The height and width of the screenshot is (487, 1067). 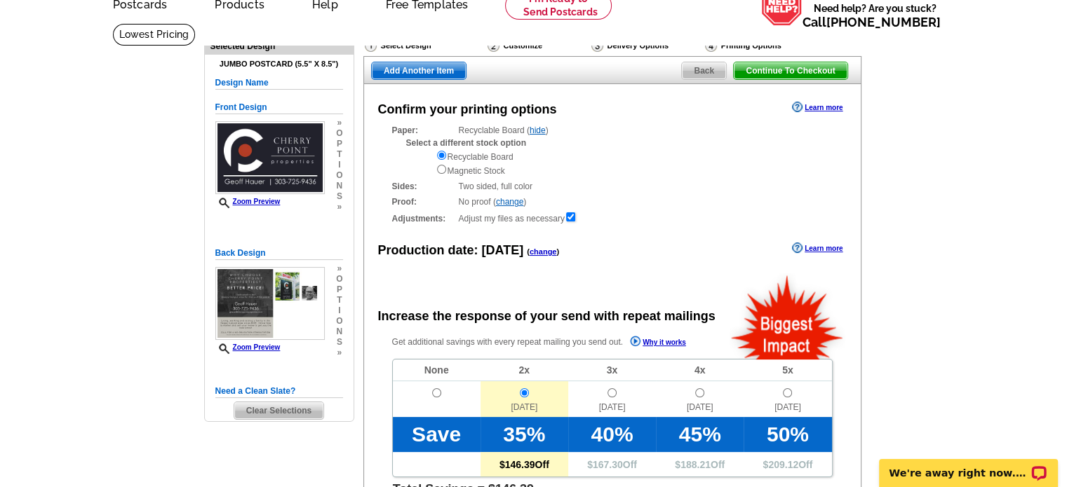 I want to click on img: Select Design, so click(x=370, y=46).